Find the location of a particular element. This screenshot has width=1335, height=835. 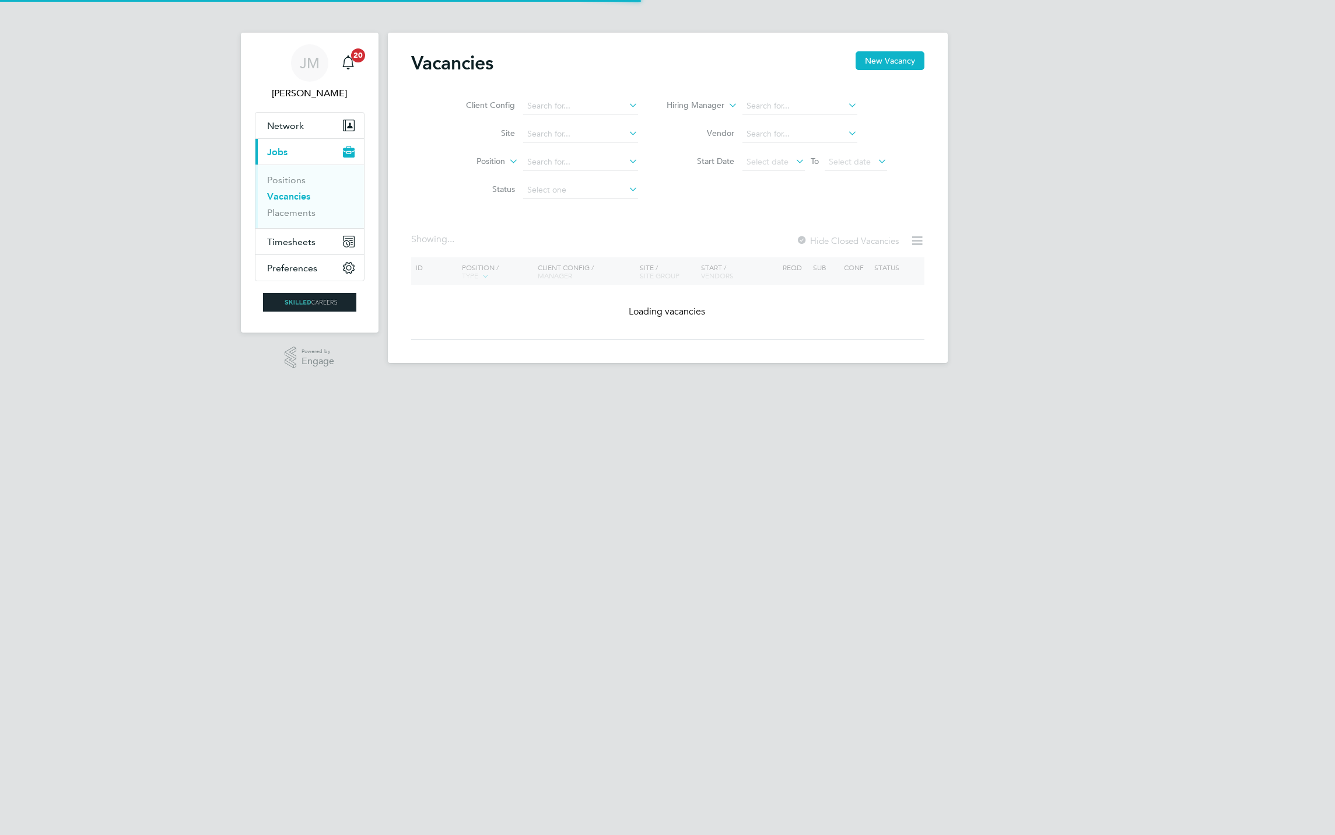

label: Vendor is located at coordinates (701, 133).